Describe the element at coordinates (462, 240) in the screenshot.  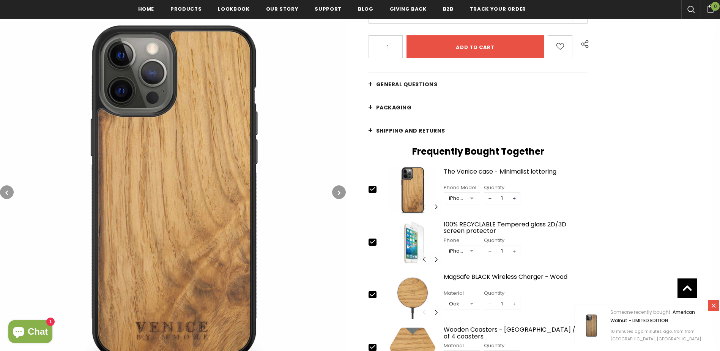
I see `div: Phone` at that location.